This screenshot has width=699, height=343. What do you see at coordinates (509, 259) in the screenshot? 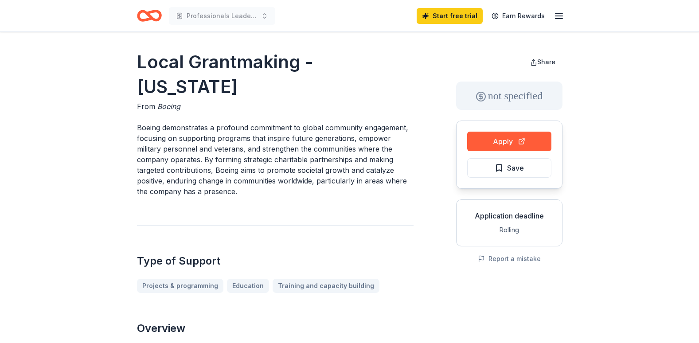
I see `button: Report a mistake` at bounding box center [509, 259].